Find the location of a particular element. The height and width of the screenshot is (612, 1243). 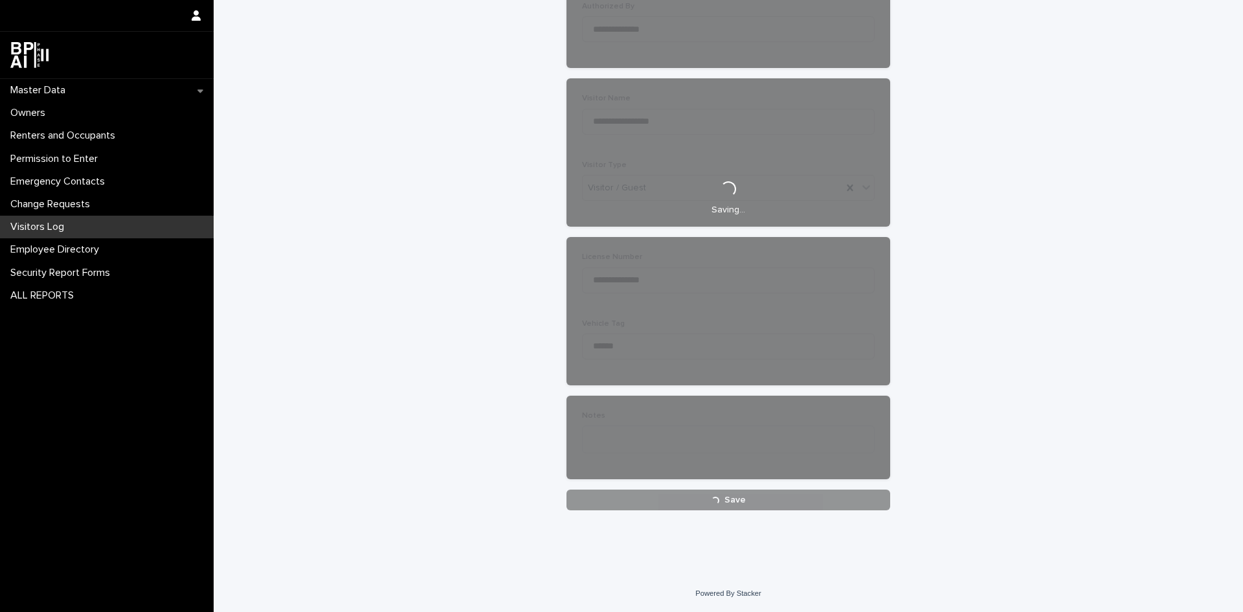

img: dwgmcNfxSF6WIOOXiGgu is located at coordinates (29, 55).